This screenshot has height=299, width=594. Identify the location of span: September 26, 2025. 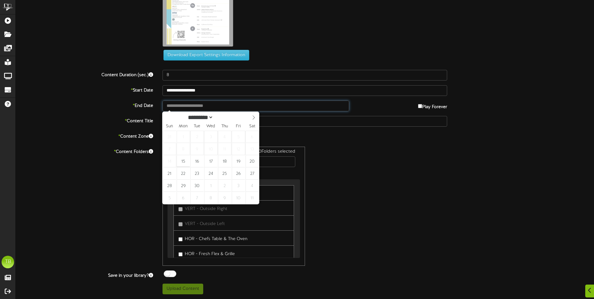
(238, 173).